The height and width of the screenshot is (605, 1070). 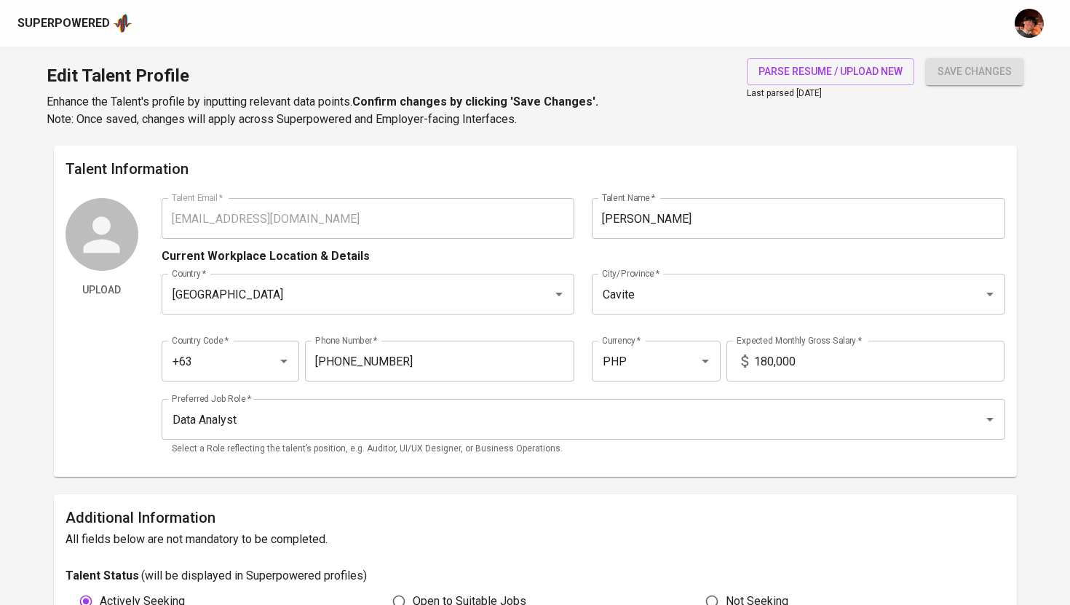 I want to click on h6: Additional Information, so click(x=535, y=518).